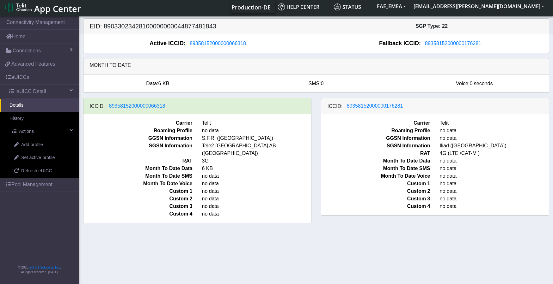 This screenshot has height=284, width=553. Describe the element at coordinates (18, 7) in the screenshot. I see `img: logo-telit-cinterion-gw-new.png` at that location.